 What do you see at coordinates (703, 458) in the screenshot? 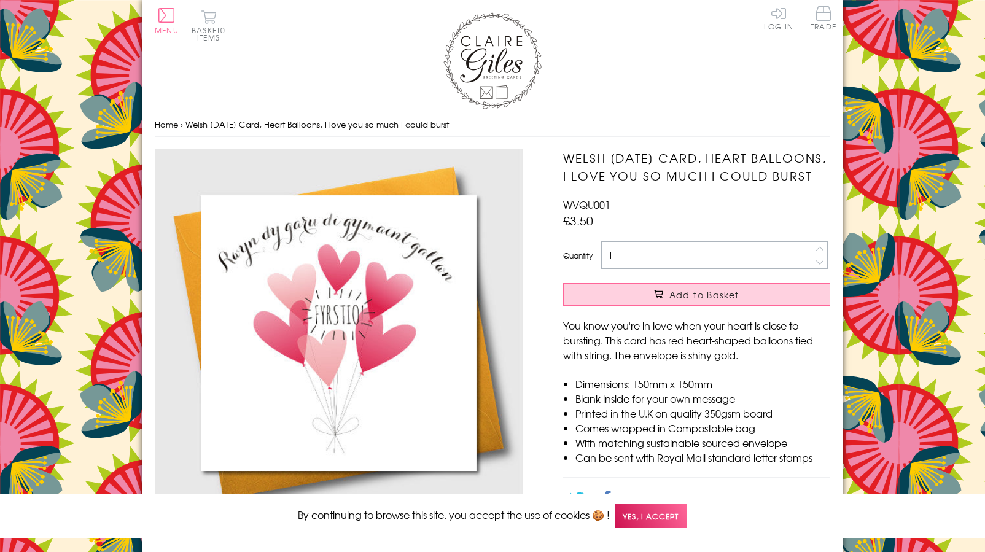
I see `li: Can be sent with Royal Mail standard letter stamps` at bounding box center [703, 458].